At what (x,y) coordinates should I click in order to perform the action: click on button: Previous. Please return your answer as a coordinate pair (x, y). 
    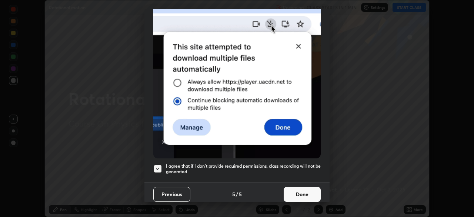
    Looking at the image, I should click on (172, 194).